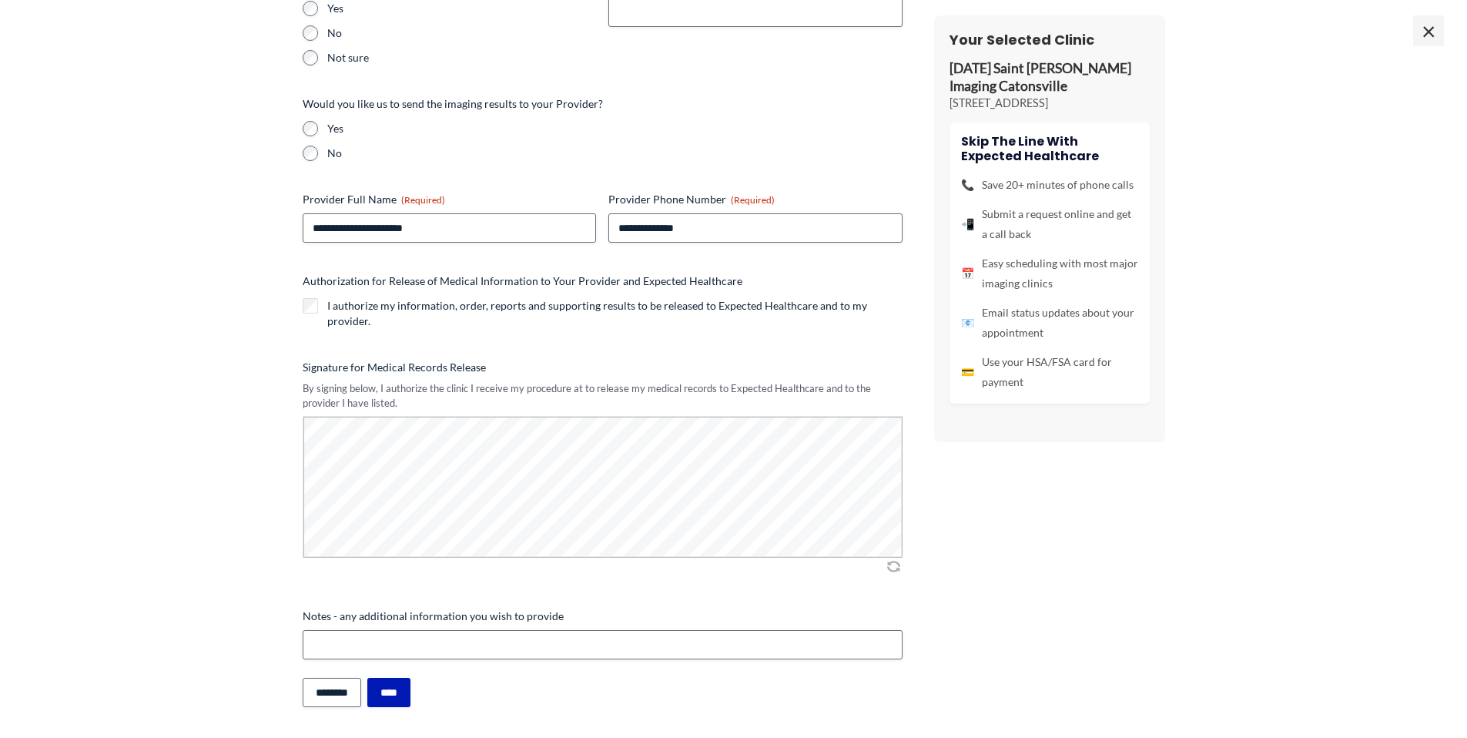 This screenshot has width=1467, height=738. What do you see at coordinates (1050, 323) in the screenshot?
I see `li: Email status updates about your appointment` at bounding box center [1050, 323].